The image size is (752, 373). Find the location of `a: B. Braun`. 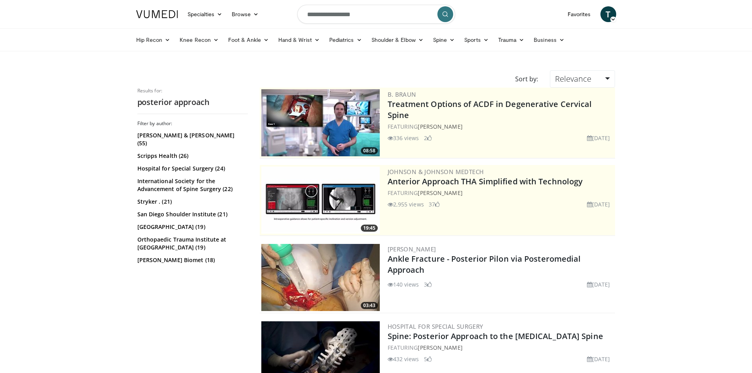

a: B. Braun is located at coordinates (402, 94).